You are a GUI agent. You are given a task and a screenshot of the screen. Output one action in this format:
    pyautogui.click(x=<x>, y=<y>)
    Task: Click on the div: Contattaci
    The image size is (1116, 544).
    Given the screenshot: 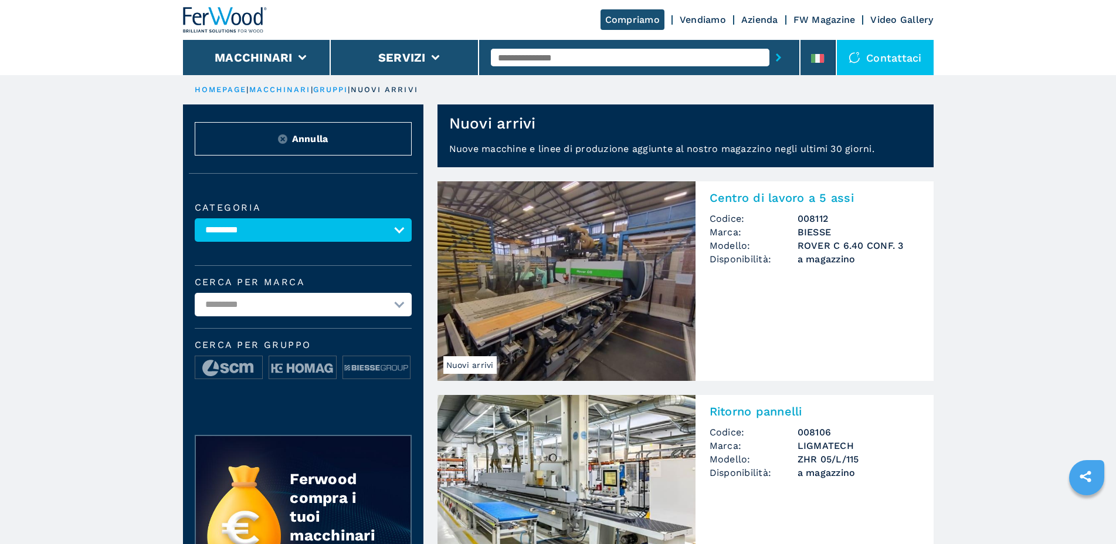 What is the action you would take?
    pyautogui.click(x=885, y=57)
    